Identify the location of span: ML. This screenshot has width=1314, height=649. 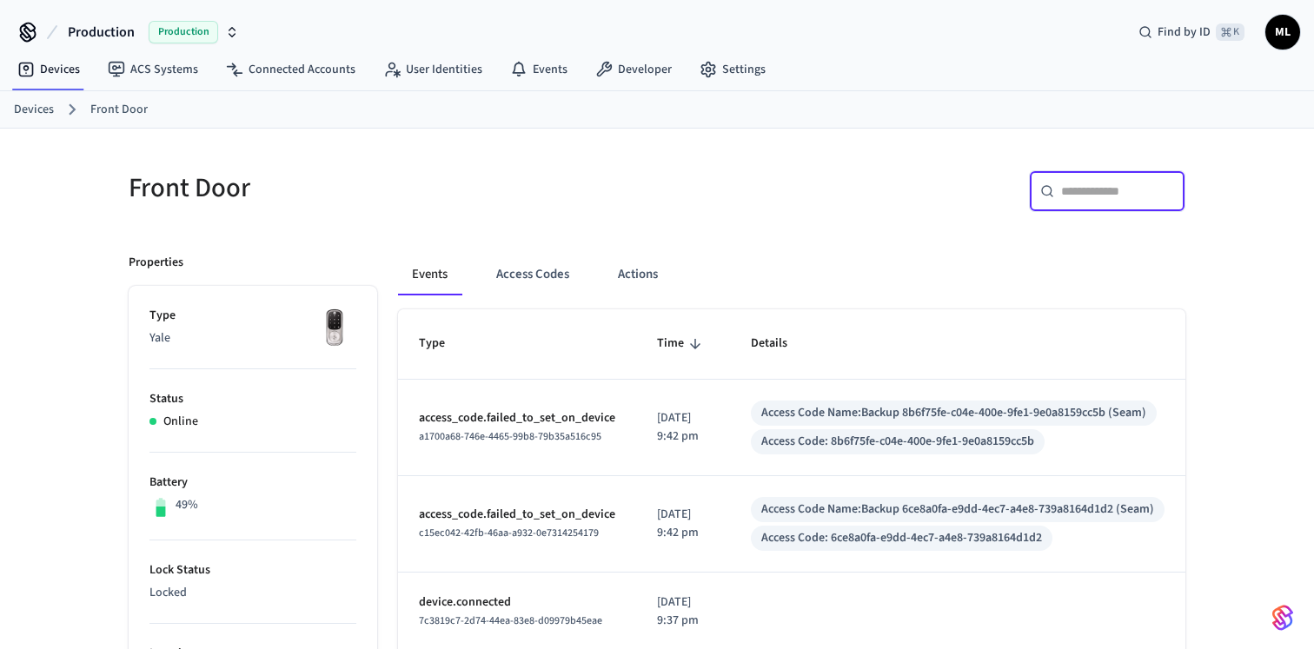
(1282, 32).